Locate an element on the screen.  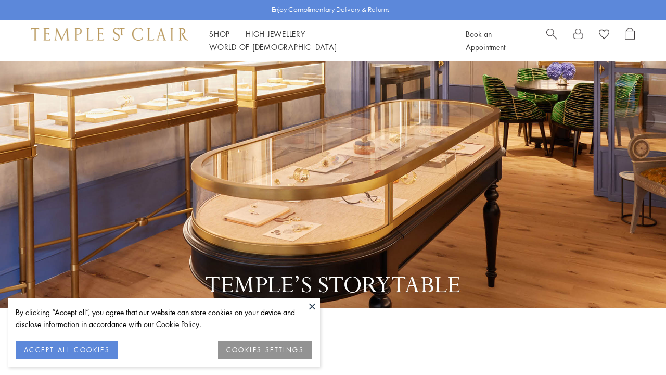
button: COOKIES SETTINGS is located at coordinates (265, 350).